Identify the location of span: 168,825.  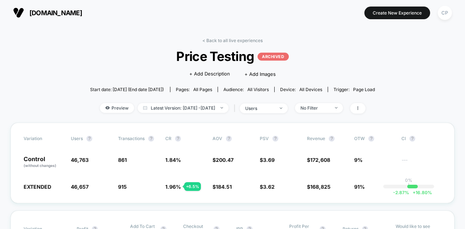
(320, 187).